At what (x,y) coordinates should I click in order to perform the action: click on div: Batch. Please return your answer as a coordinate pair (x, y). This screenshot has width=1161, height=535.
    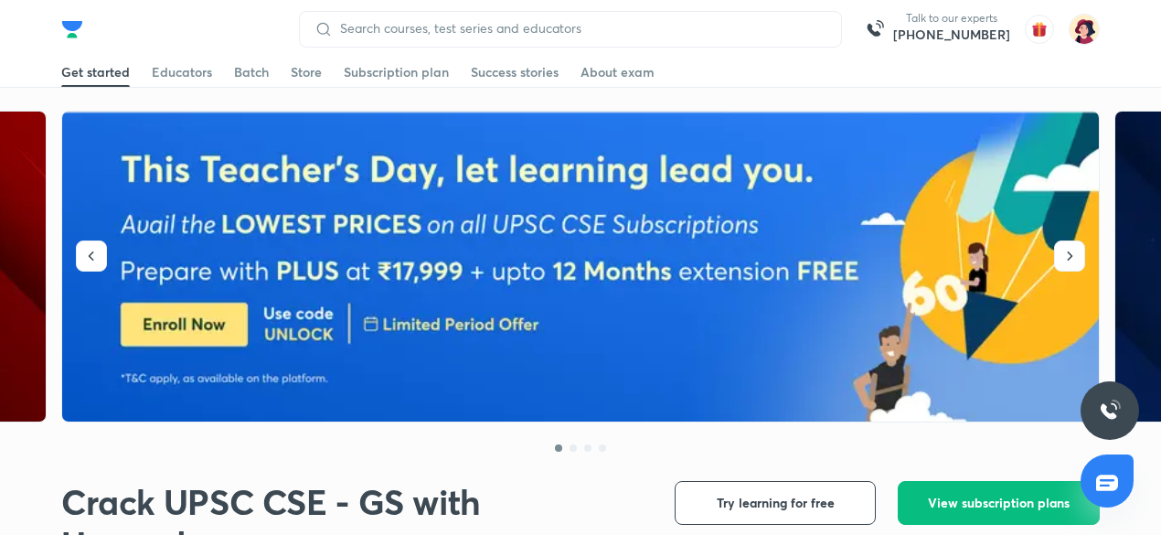
    Looking at the image, I should click on (251, 72).